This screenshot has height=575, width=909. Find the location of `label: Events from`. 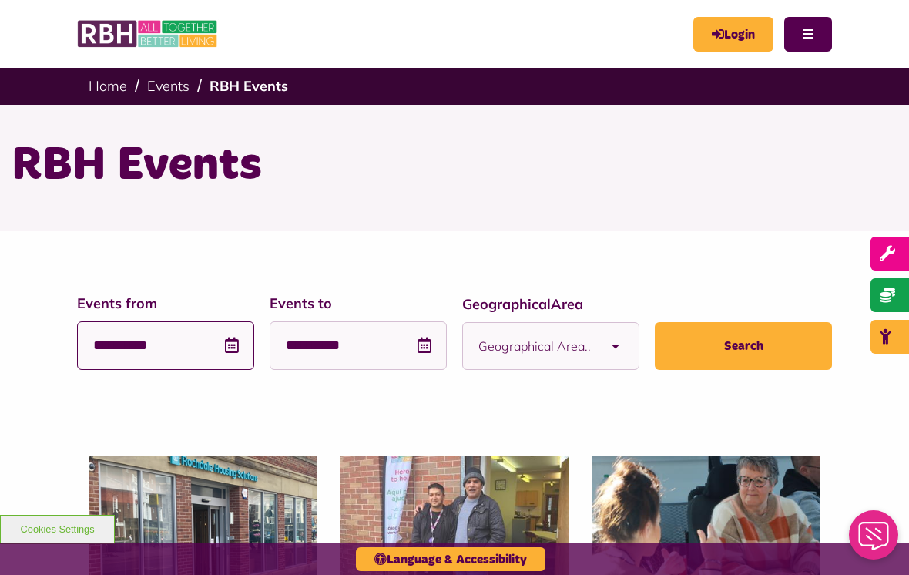

label: Events from is located at coordinates (166, 303).